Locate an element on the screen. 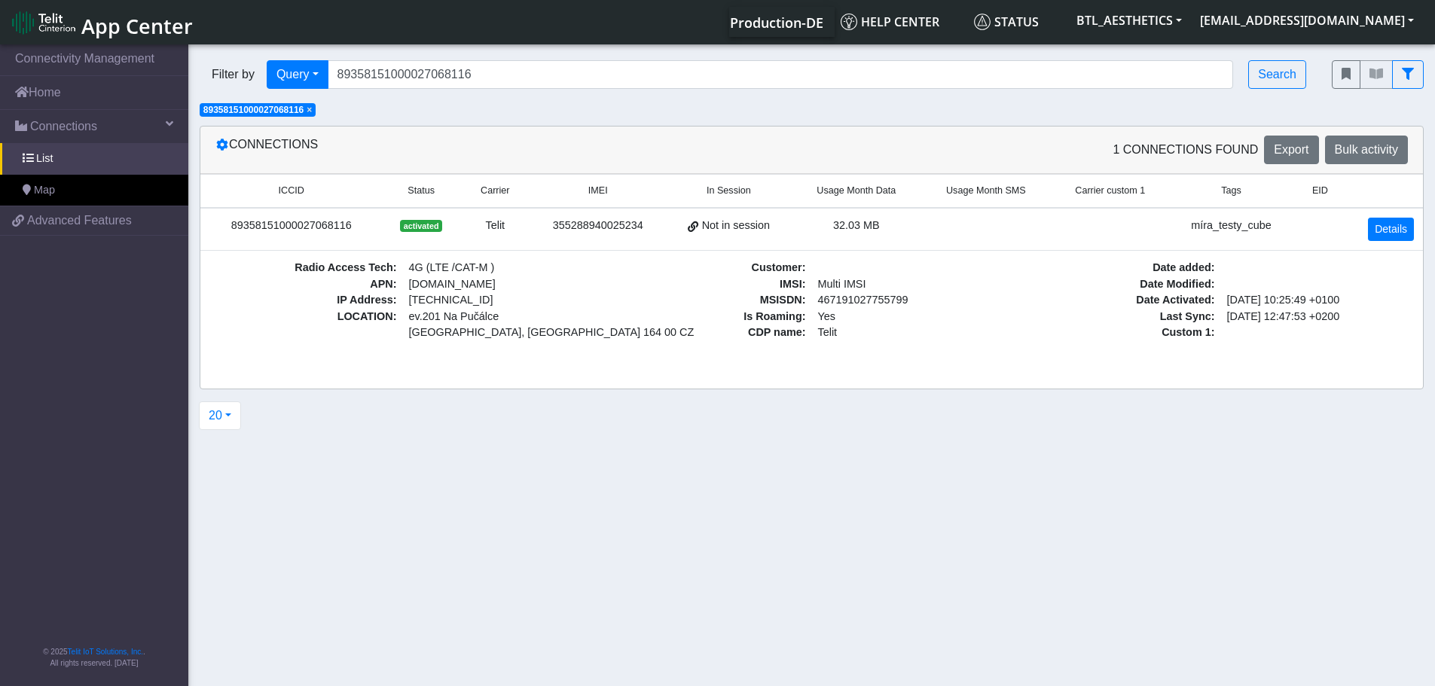 The height and width of the screenshot is (686, 1435). span: Date Modified : is located at coordinates (1124, 285).